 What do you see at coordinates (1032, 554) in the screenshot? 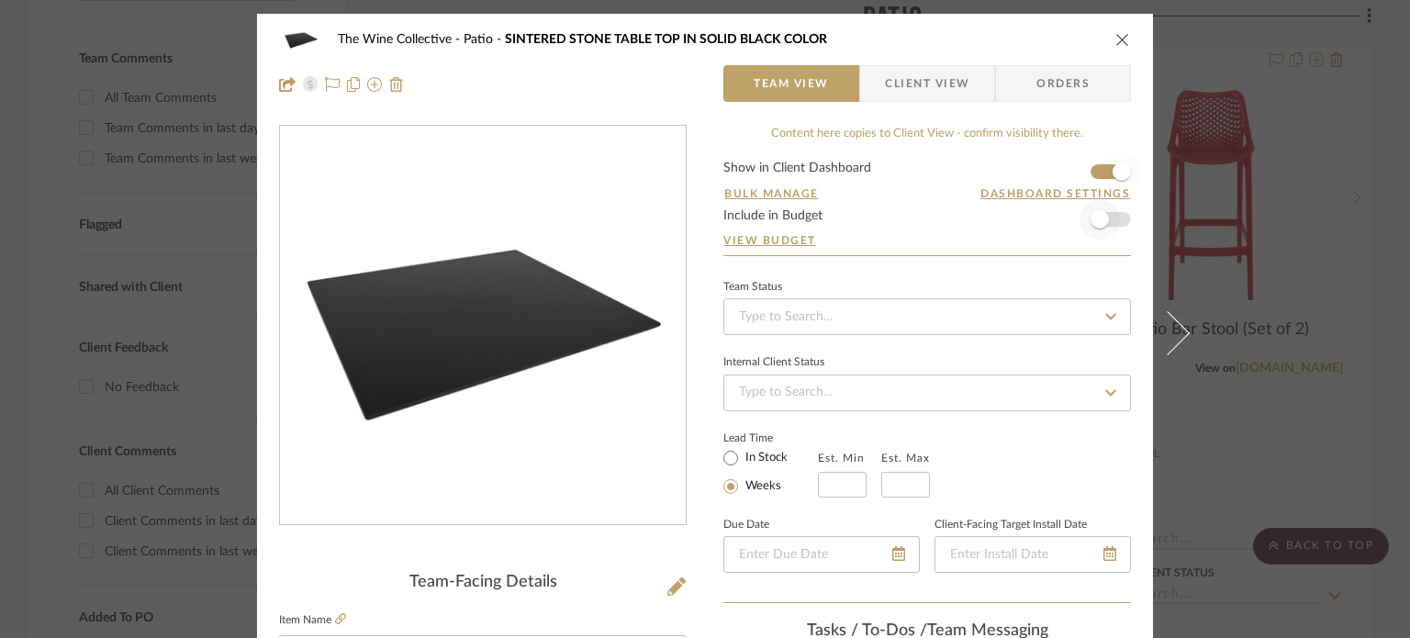
I see `input: Enter Install Date` at bounding box center [1032, 554].